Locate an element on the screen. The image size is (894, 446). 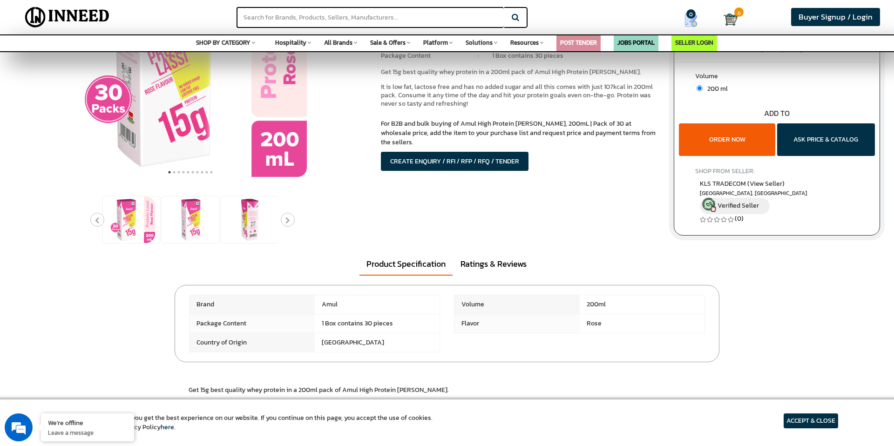
a: POST TENDER is located at coordinates (578, 42).